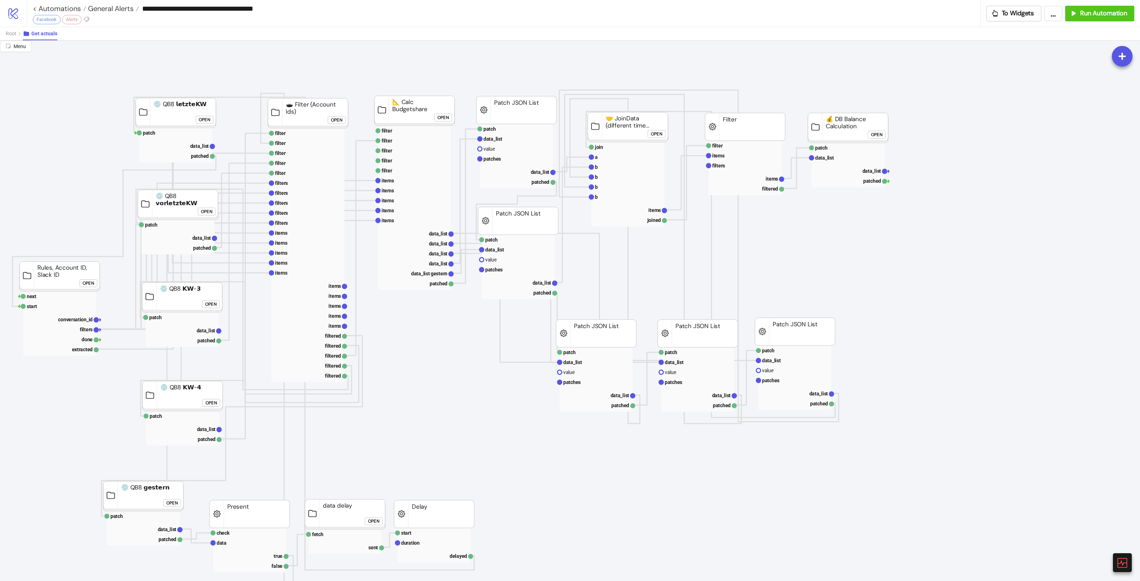 Image resolution: width=1140 pixels, height=581 pixels. Describe the element at coordinates (1100, 14) in the screenshot. I see `button: Run Automation` at that location.